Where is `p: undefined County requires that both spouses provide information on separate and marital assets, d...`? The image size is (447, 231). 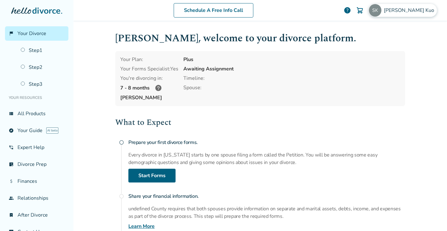
p: undefined County requires that both spouses provide information on separate and marital assets, d... is located at coordinates (267, 212).